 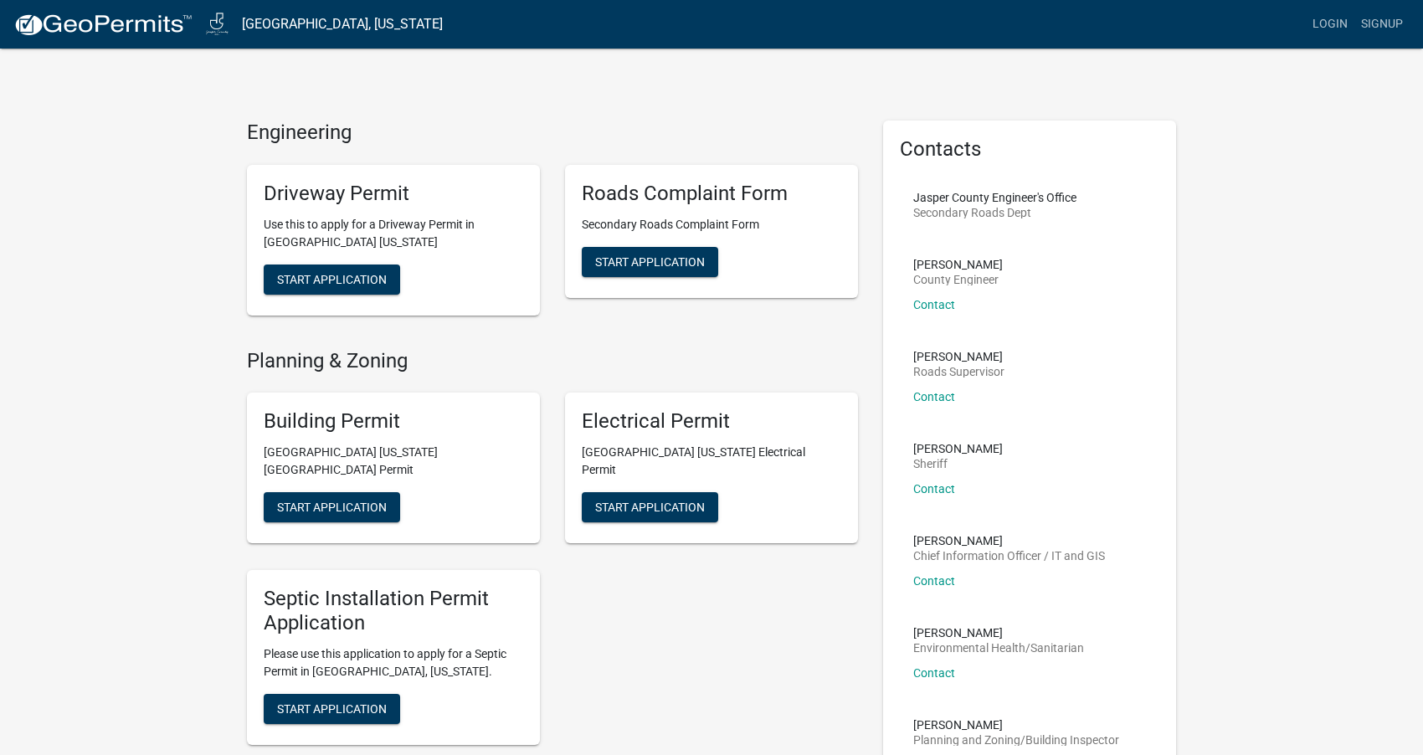 I want to click on h5: Septic Installation Permit Application, so click(x=393, y=611).